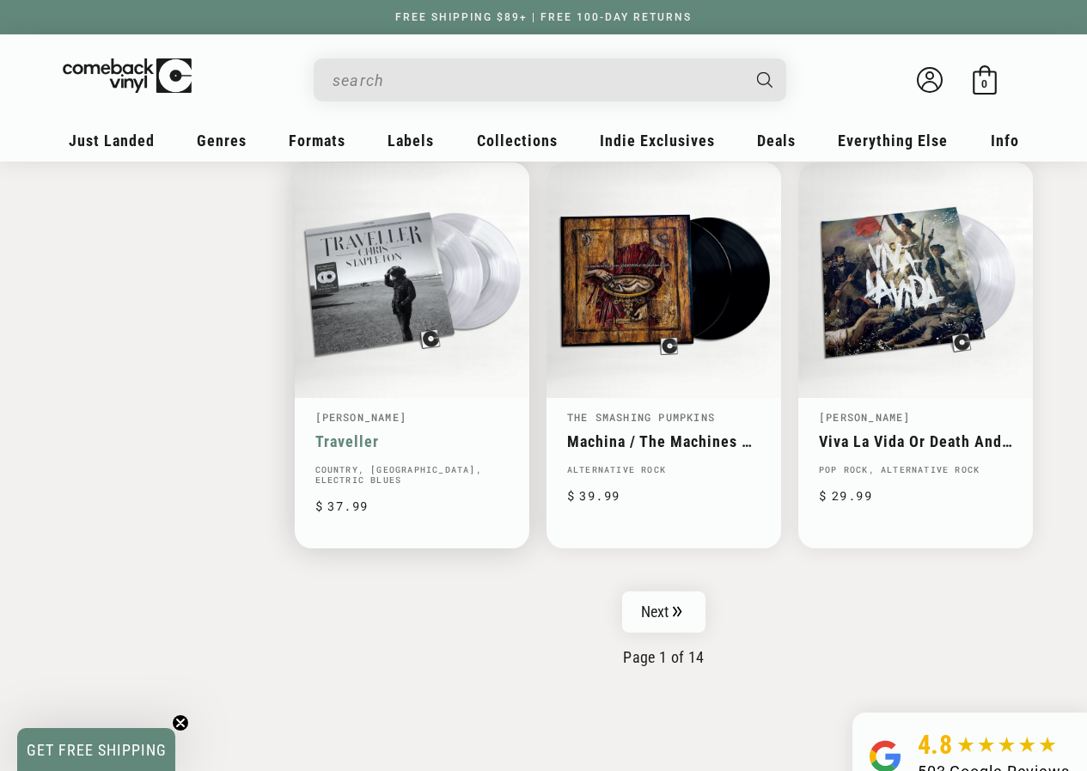 The height and width of the screenshot is (771, 1087). Describe the element at coordinates (765, 80) in the screenshot. I see `button: Search` at that location.